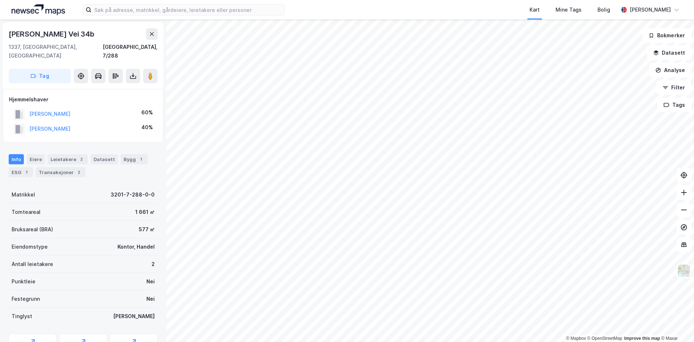  I want to click on a: OpenStreetMap, so click(605, 338).